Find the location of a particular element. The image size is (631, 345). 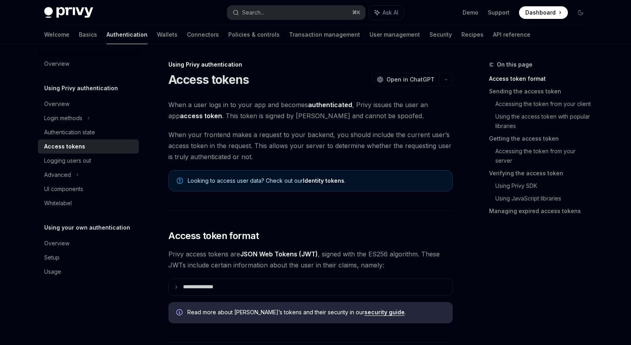

span: Looking to access user data? Check out our . is located at coordinates (316, 181).